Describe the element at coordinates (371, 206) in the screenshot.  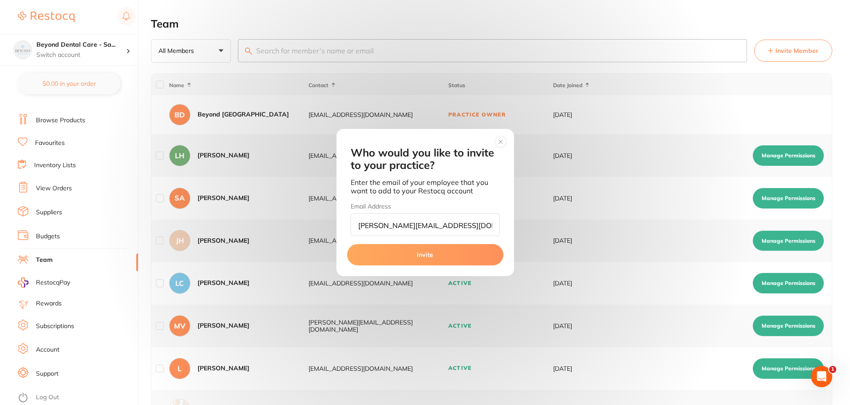
I see `label: Email Address` at that location.